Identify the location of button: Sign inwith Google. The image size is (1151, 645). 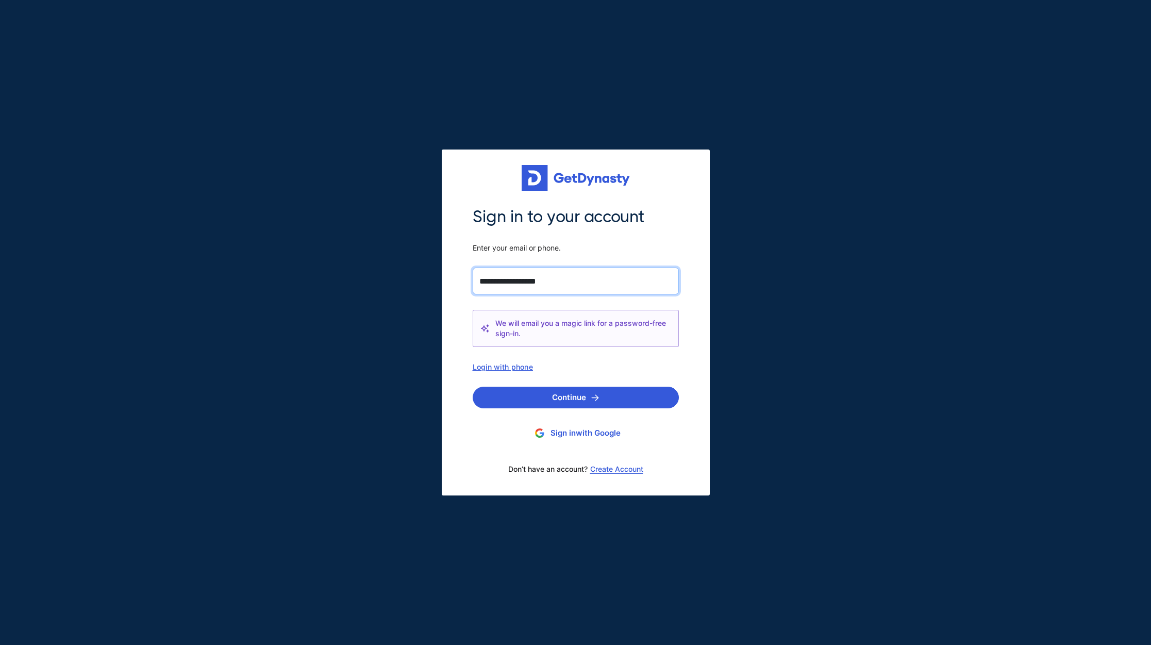
(576, 433).